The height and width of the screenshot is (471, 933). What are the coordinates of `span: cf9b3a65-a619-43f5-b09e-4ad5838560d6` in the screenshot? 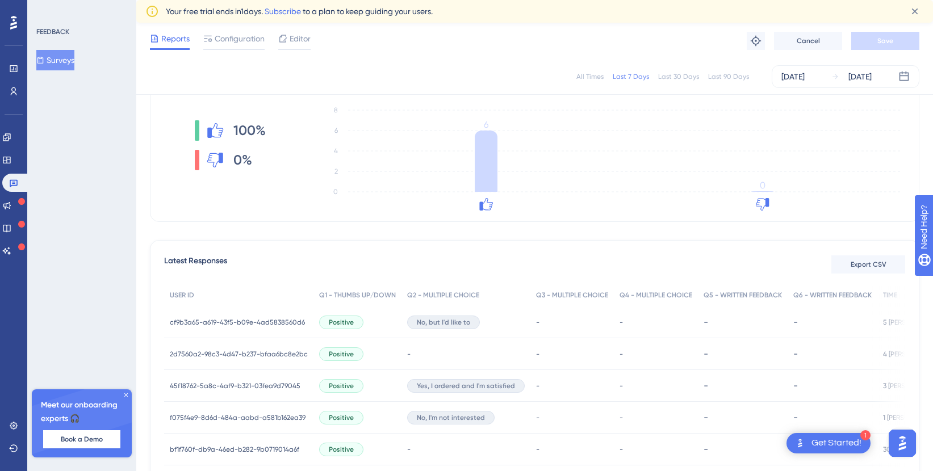 It's located at (237, 323).